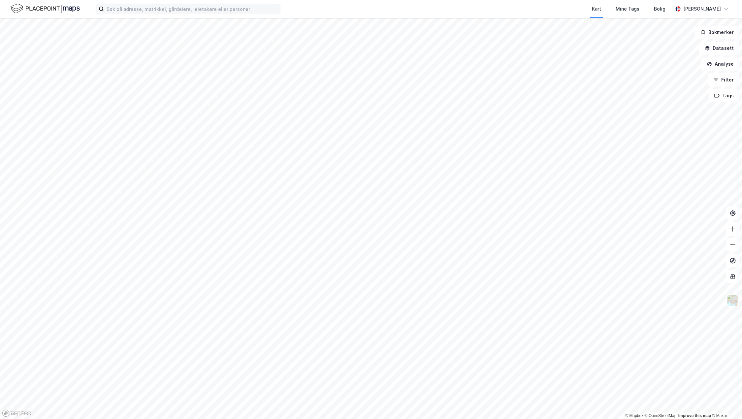  What do you see at coordinates (659, 9) in the screenshot?
I see `div: Bolig` at bounding box center [659, 9].